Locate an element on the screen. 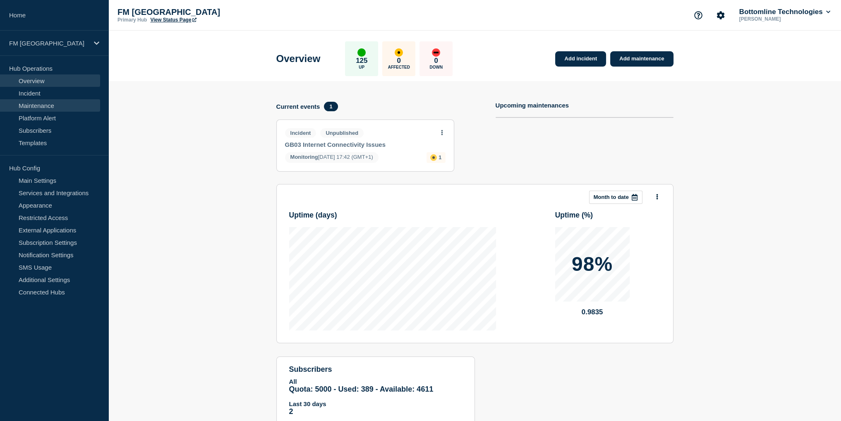 This screenshot has width=841, height=421. div: up is located at coordinates (361, 53).